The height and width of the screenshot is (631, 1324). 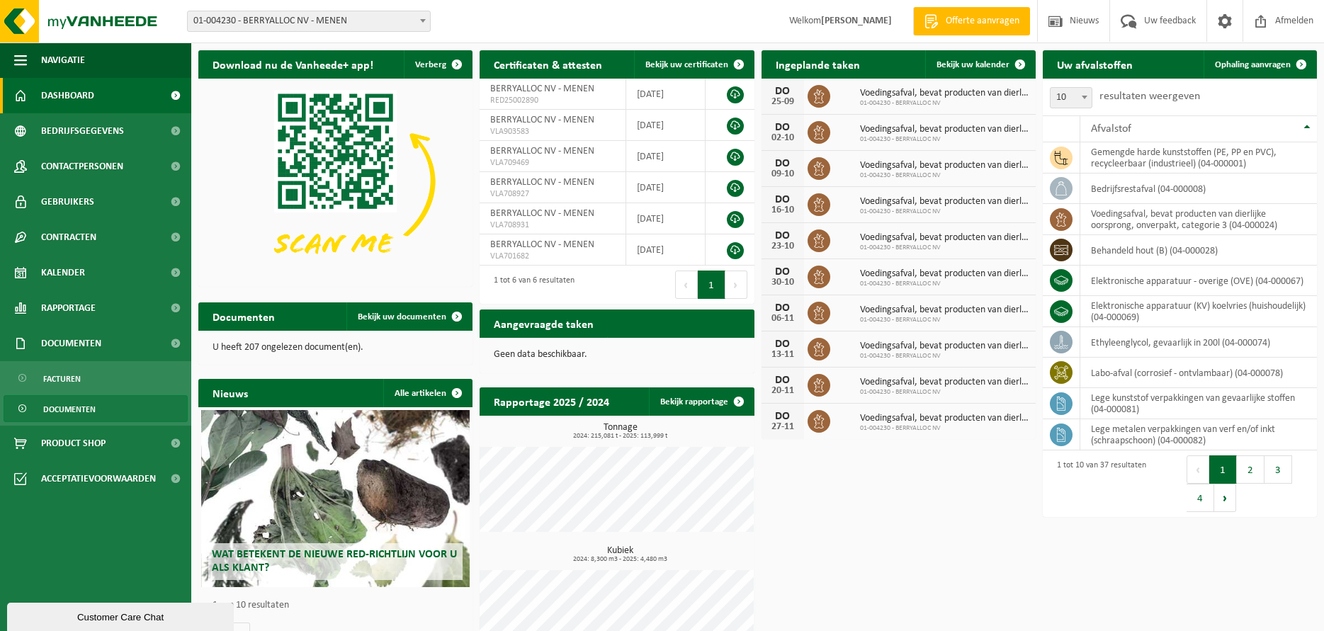 What do you see at coordinates (1251, 470) in the screenshot?
I see `button: 2` at bounding box center [1251, 470].